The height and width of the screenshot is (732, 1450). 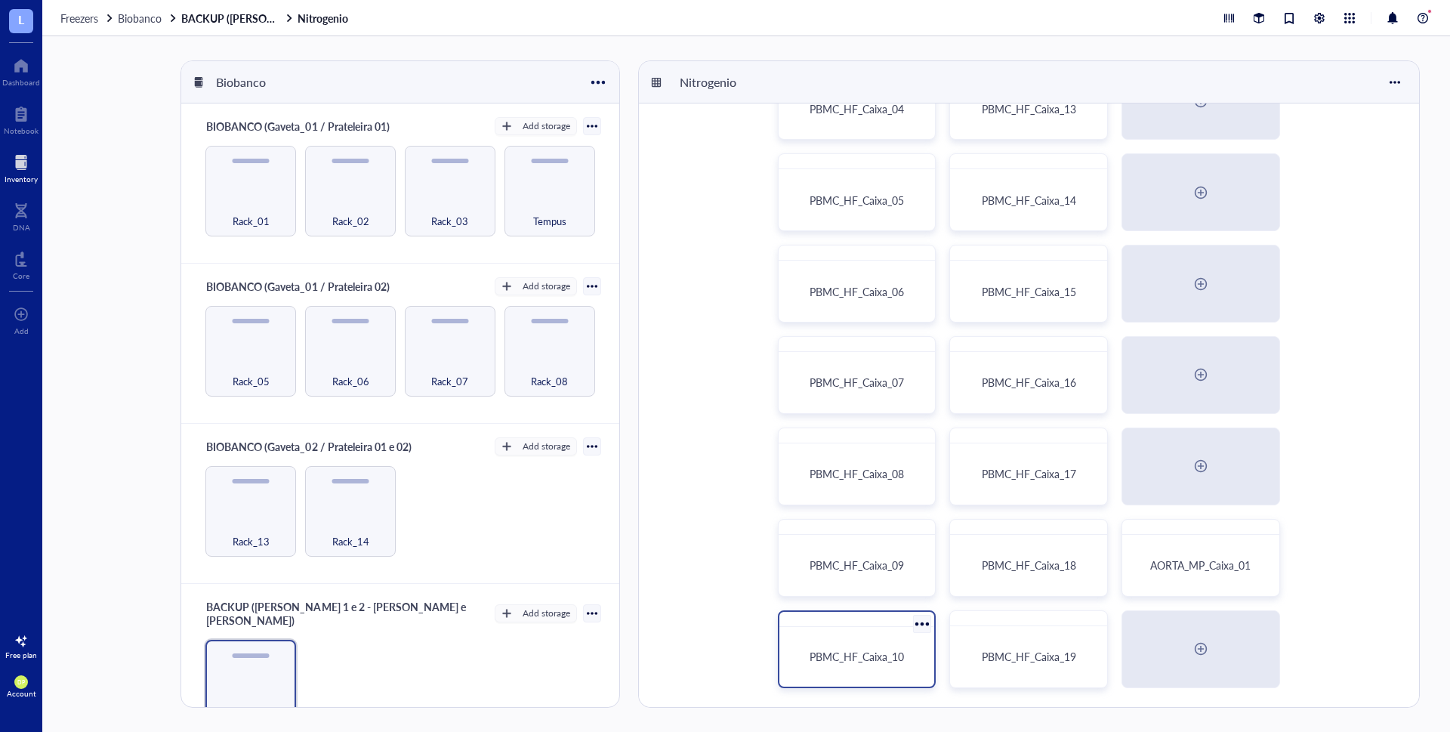 I want to click on span: Rack_07, so click(x=449, y=381).